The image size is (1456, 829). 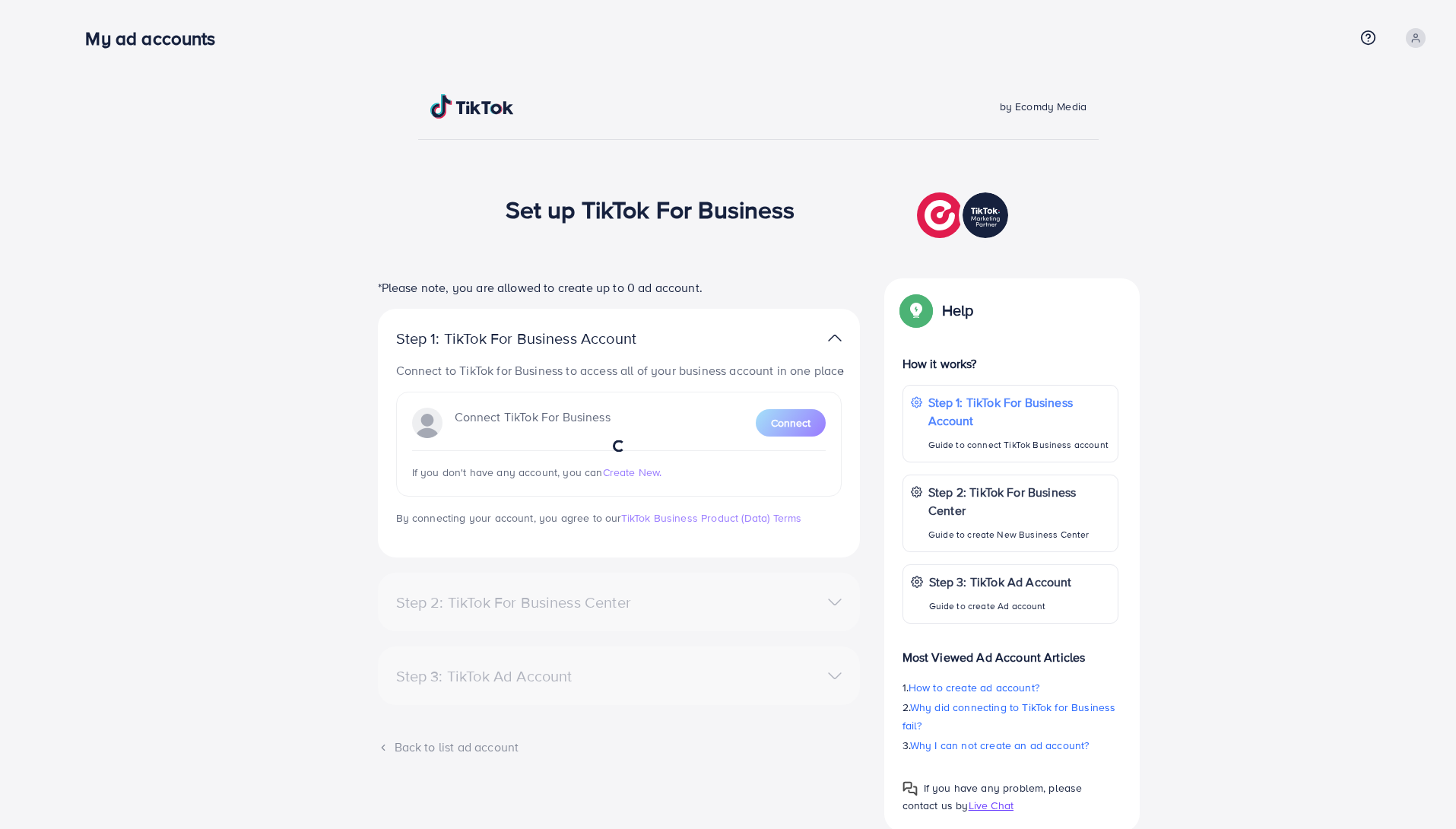 I want to click on p: Guide to create Ad account, so click(x=1001, y=606).